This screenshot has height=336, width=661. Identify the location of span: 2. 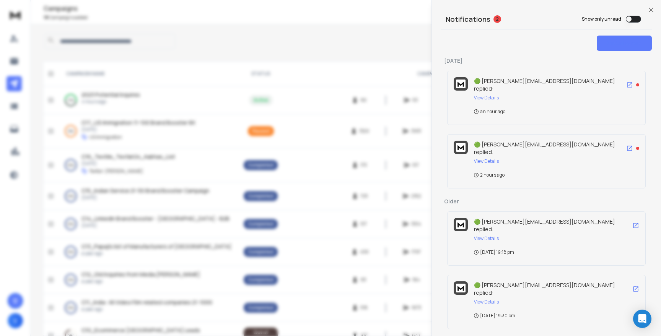
(498, 19).